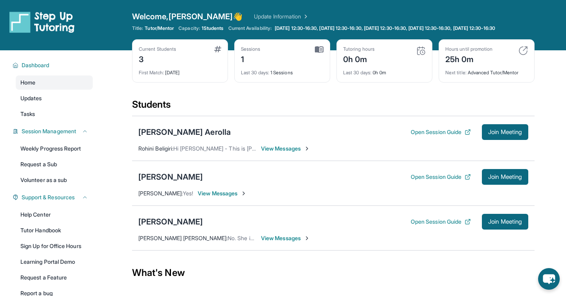  I want to click on span: Next title :, so click(456, 72).